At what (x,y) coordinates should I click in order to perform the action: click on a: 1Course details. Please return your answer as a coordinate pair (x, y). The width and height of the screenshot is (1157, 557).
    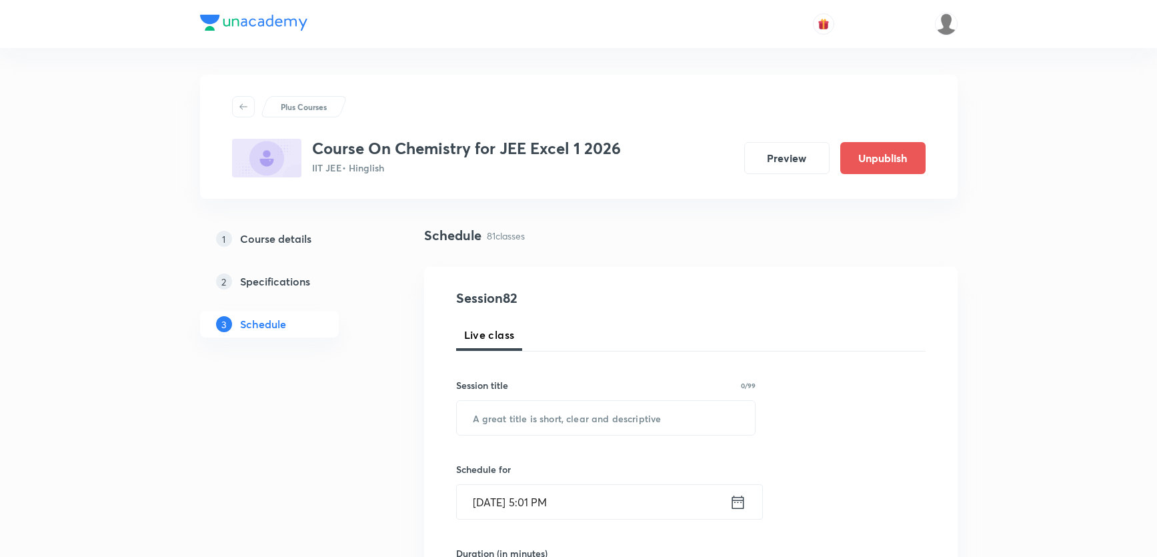
    Looking at the image, I should click on (291, 239).